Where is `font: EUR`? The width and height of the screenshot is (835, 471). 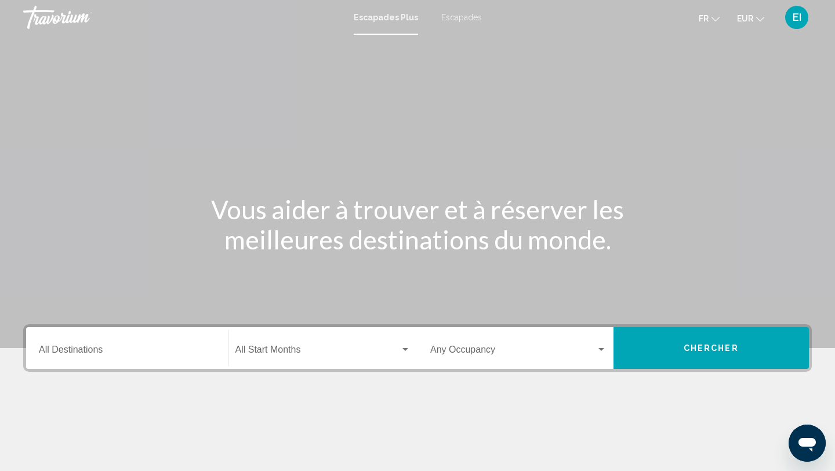
font: EUR is located at coordinates (745, 19).